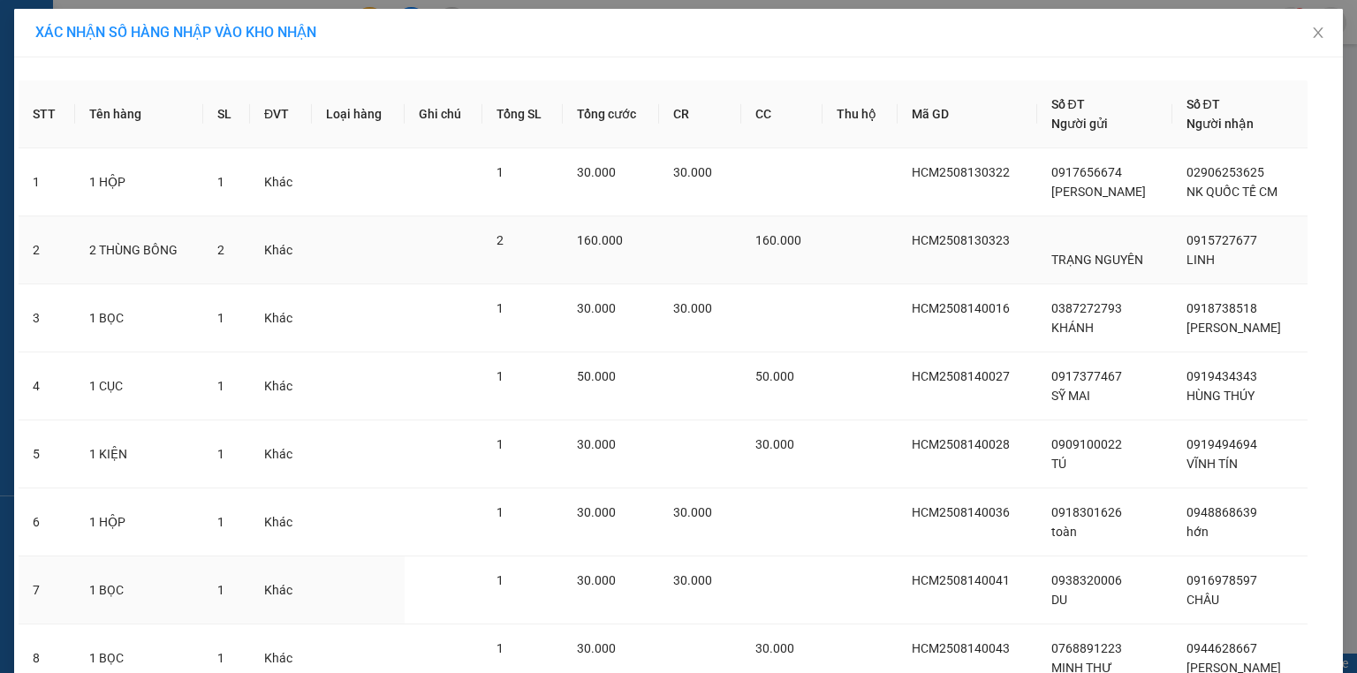 The image size is (1357, 673). Describe the element at coordinates (1222, 512) in the screenshot. I see `span: 0948868639` at that location.